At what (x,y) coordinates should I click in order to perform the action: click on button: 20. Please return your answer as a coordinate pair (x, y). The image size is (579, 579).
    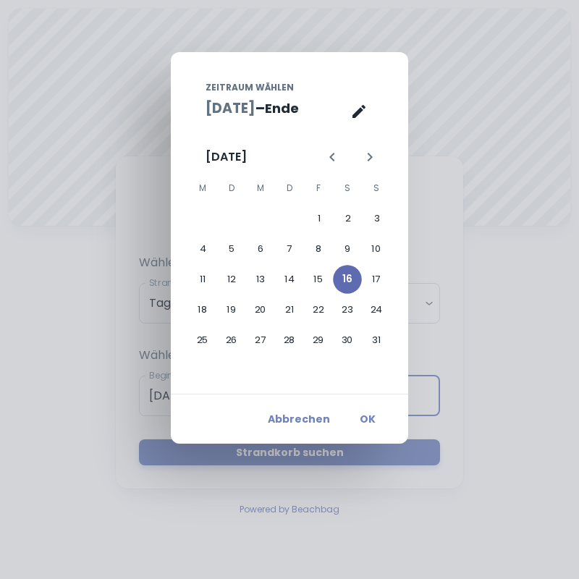
    Looking at the image, I should click on (260, 310).